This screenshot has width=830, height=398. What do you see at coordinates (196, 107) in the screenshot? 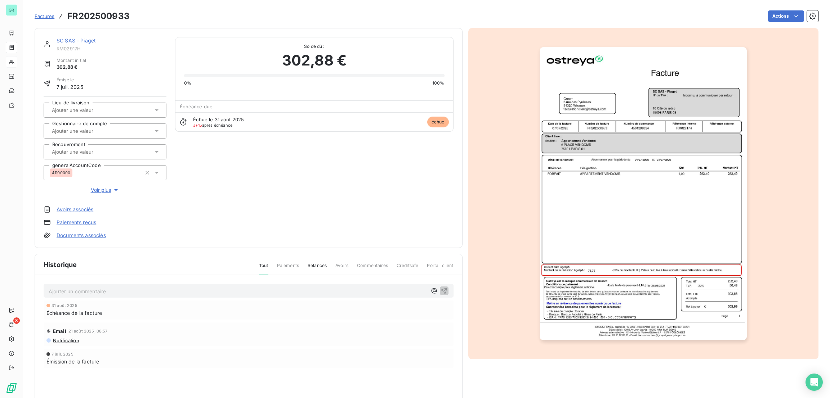
I see `span: Échéance due` at bounding box center [196, 107].